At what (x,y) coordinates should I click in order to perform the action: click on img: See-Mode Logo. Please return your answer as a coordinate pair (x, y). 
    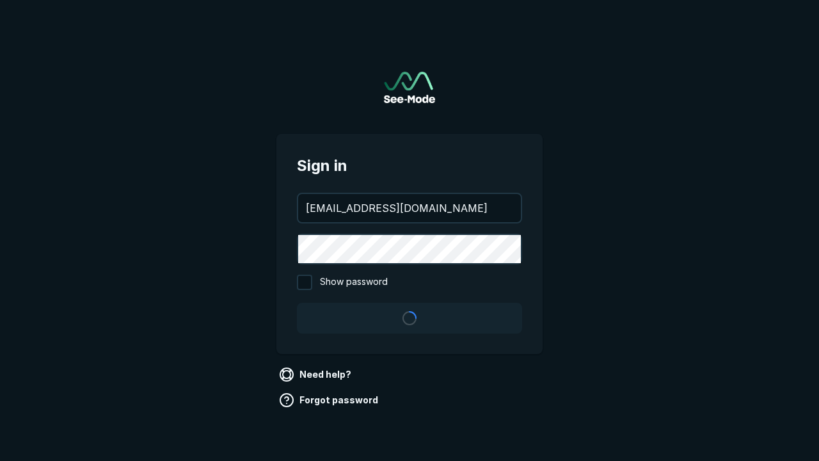
    Looking at the image, I should click on (409, 87).